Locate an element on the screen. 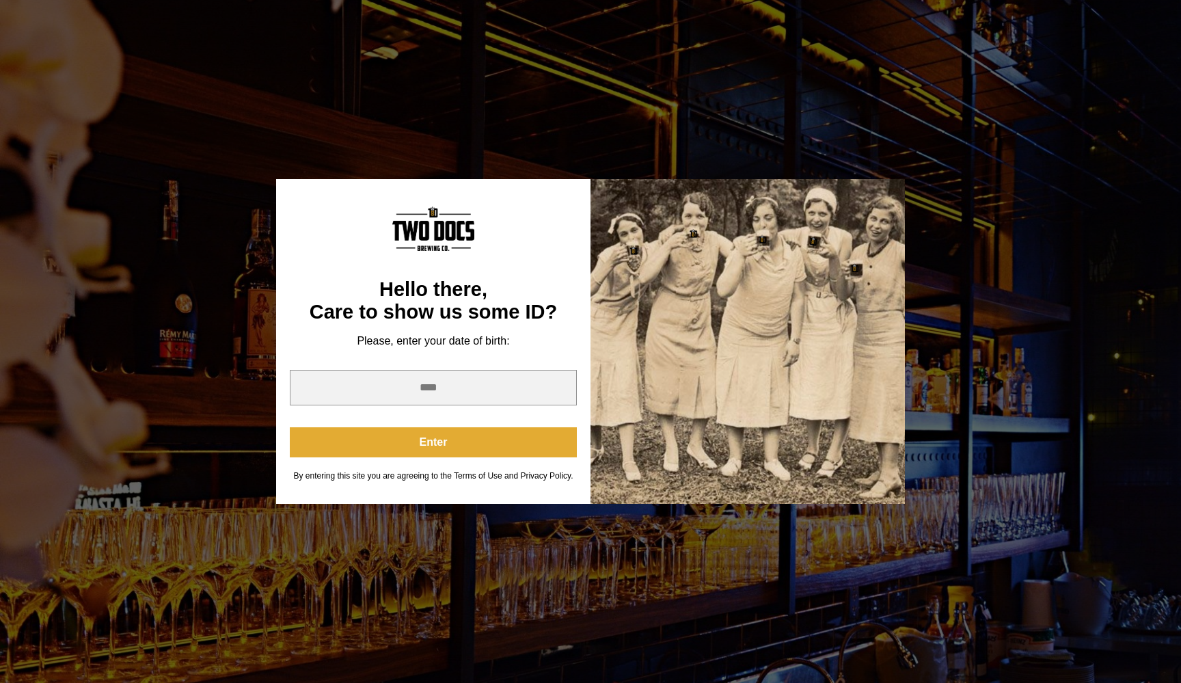  div: Please, enter your date of birth: is located at coordinates (433, 341).